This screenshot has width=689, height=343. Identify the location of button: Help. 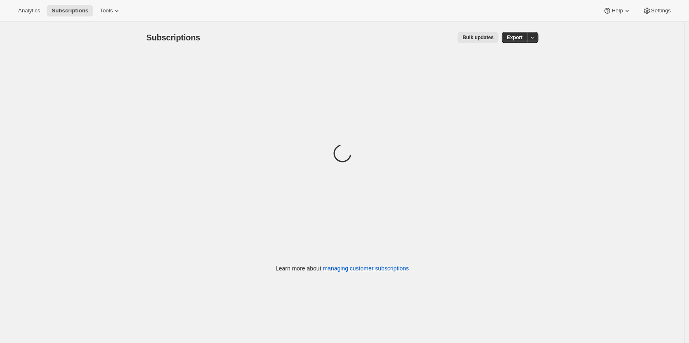
(616, 11).